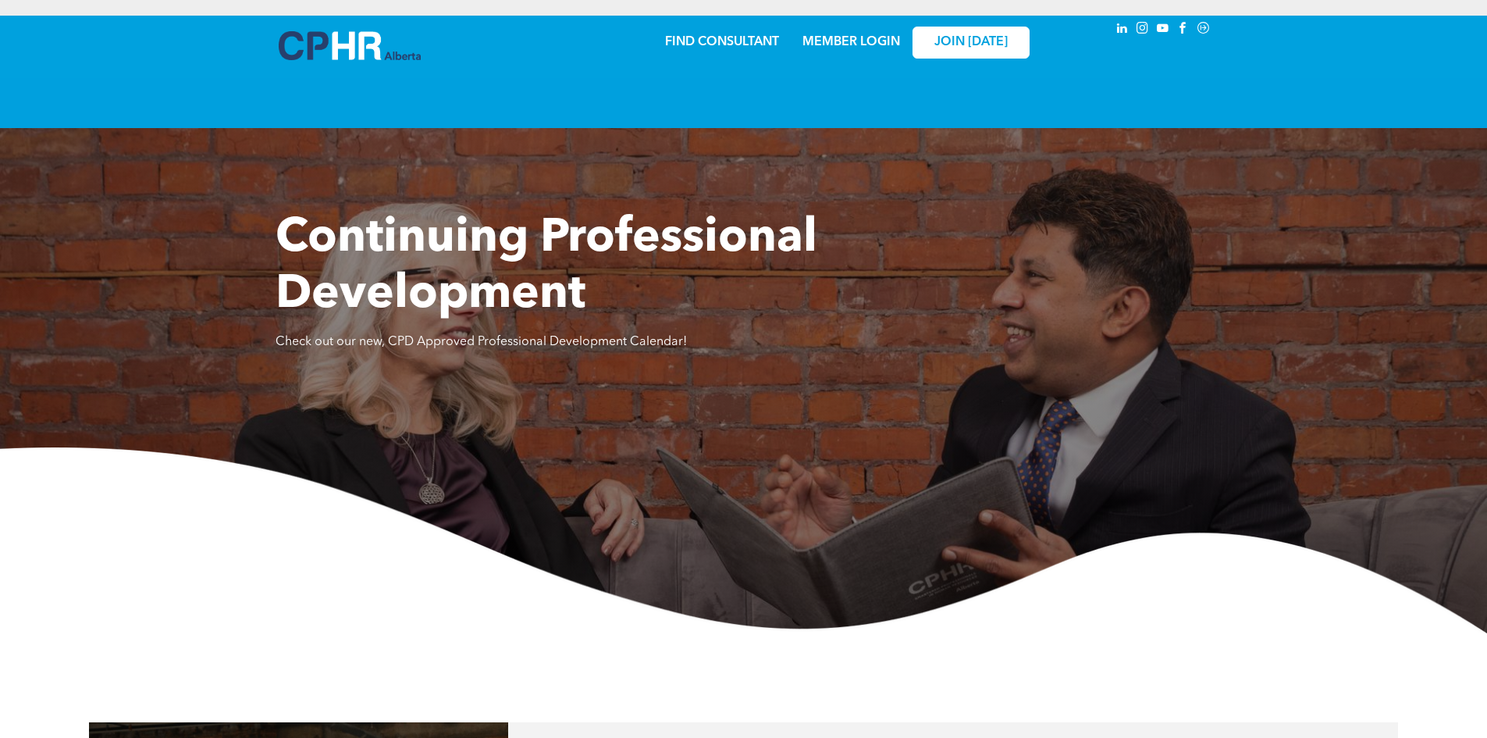 The image size is (1487, 738). What do you see at coordinates (350, 45) in the screenshot?
I see `img: A blue and white logo for cp alberta` at bounding box center [350, 45].